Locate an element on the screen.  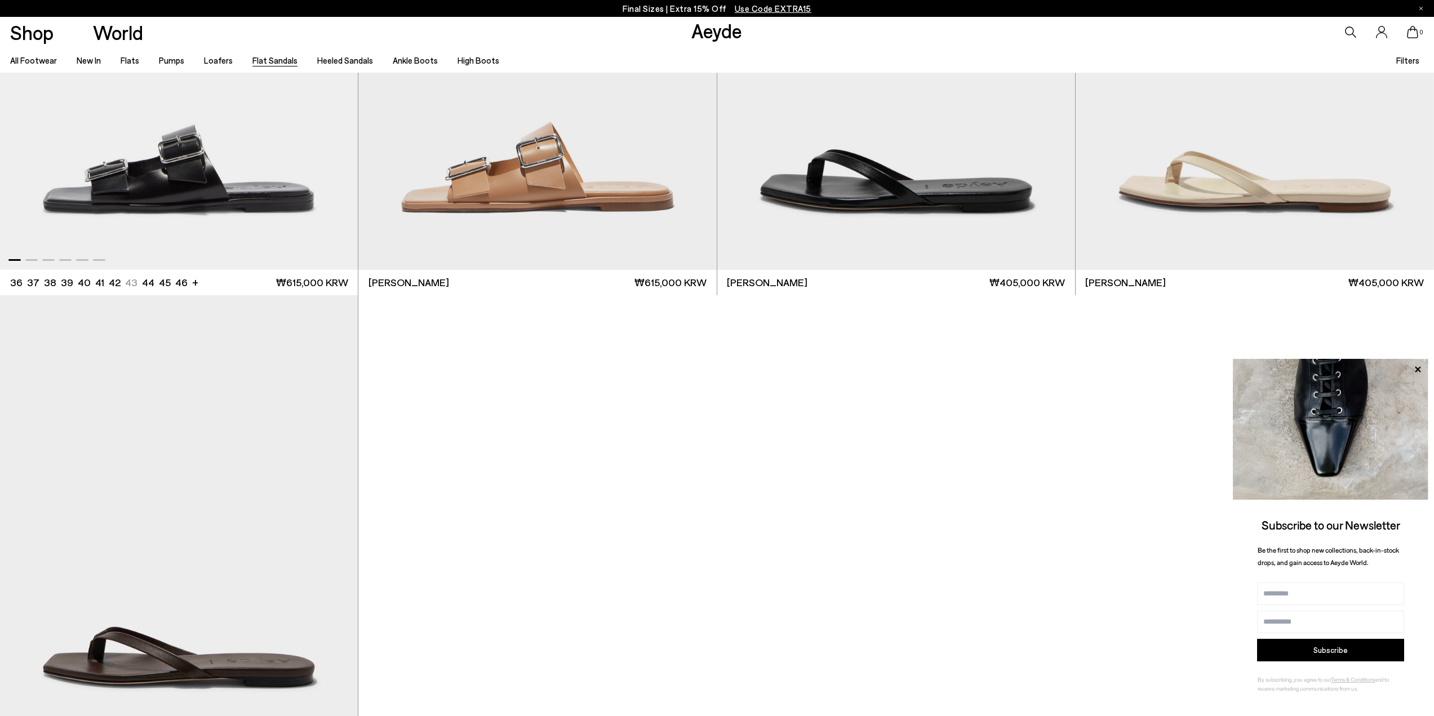
span: Be the first to shop new collections, back-in-stock drops, and gain access to Aeyde World. is located at coordinates (1328, 556).